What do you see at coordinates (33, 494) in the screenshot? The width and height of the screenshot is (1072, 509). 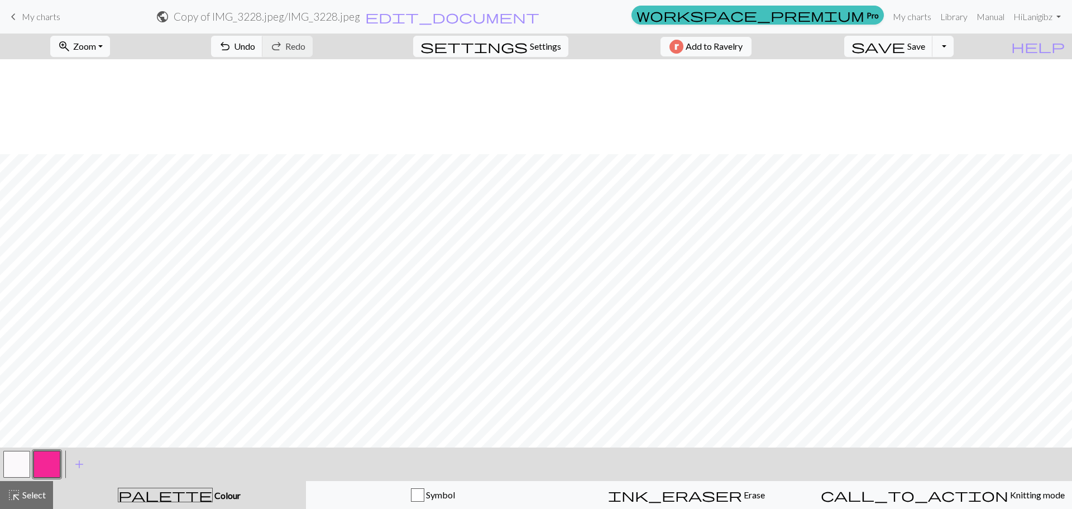 I see `span: Select` at bounding box center [33, 494].